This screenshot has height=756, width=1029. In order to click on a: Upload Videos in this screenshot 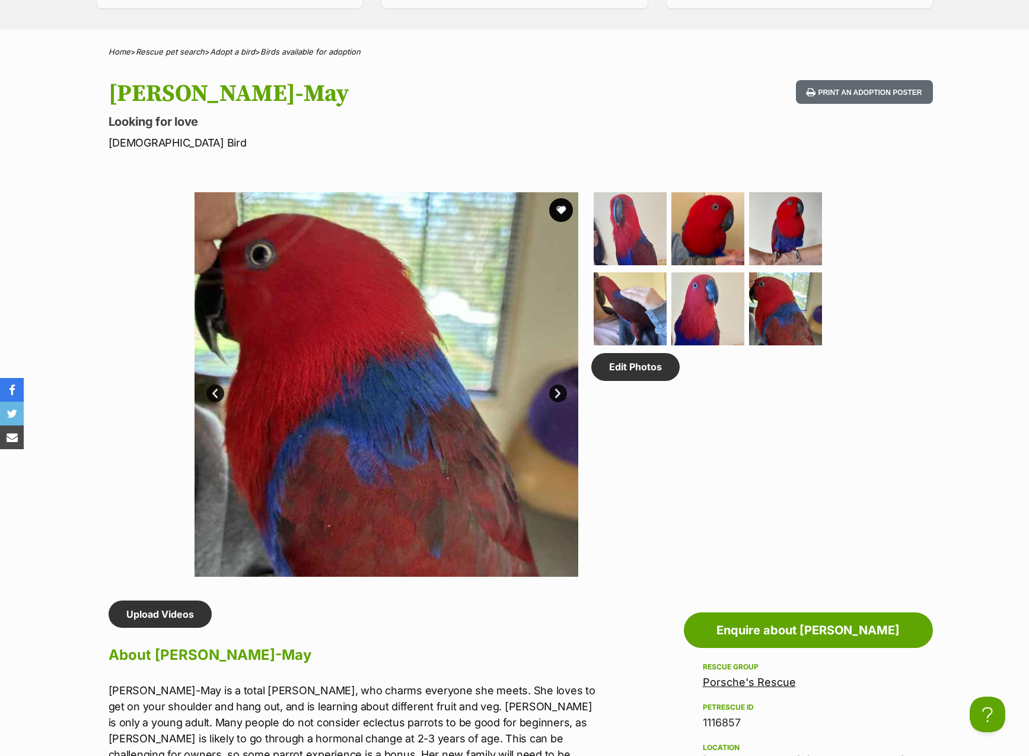, I will do `click(160, 614)`.